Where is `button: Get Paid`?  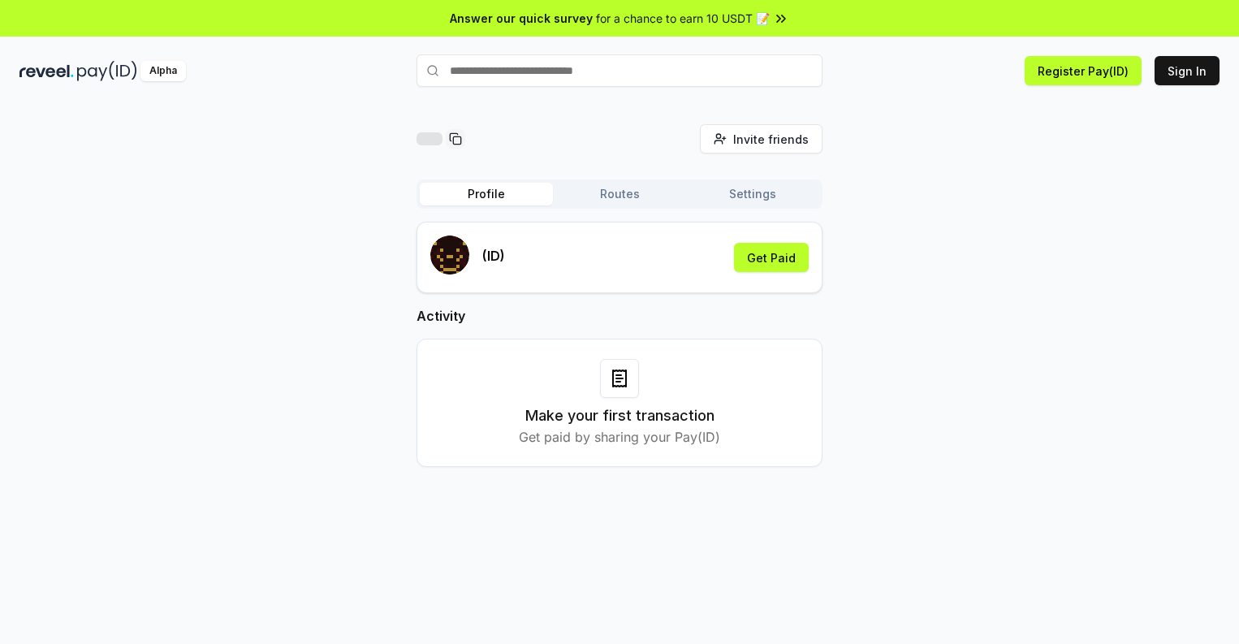
button: Get Paid is located at coordinates (771, 257).